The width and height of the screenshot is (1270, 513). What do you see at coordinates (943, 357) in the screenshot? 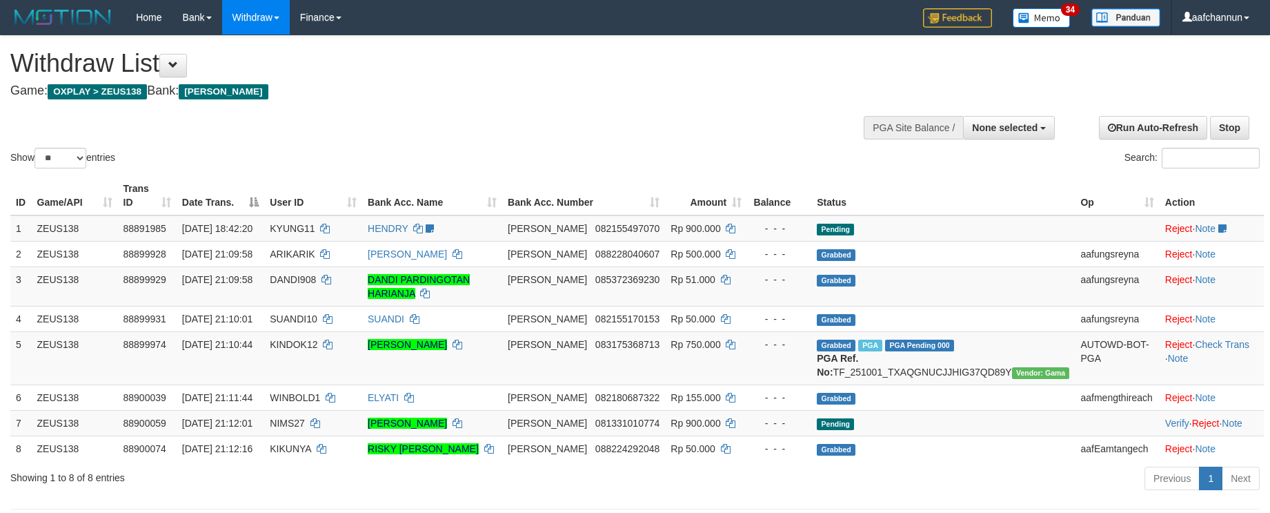
I see `td: TF_251001_TXAQGNUCJJHIG37QD89Y` at bounding box center [943, 357].